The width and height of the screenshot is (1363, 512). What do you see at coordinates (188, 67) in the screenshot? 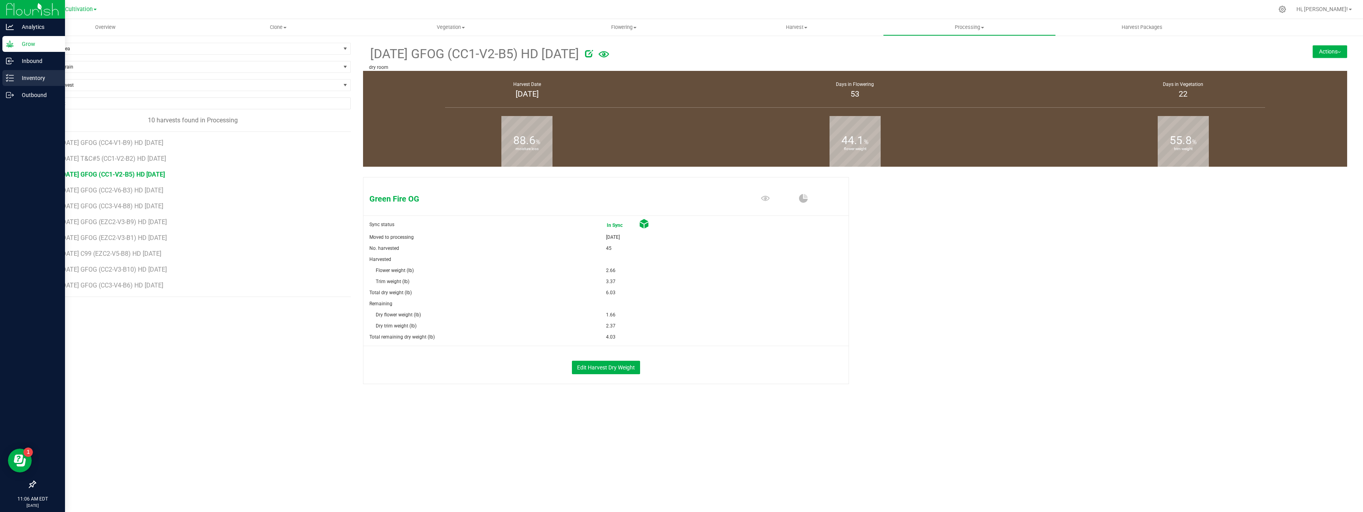
I see `span: Filter by Strain` at bounding box center [188, 67].